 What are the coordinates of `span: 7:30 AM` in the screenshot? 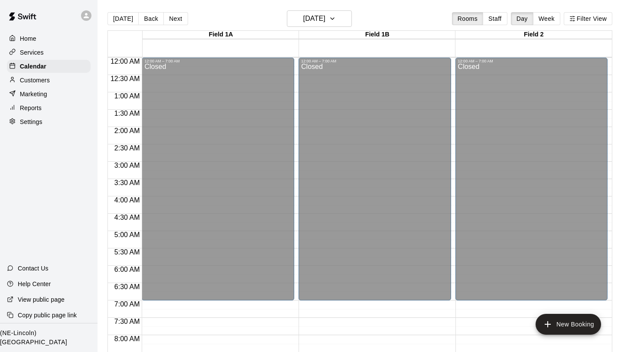 It's located at (127, 321).